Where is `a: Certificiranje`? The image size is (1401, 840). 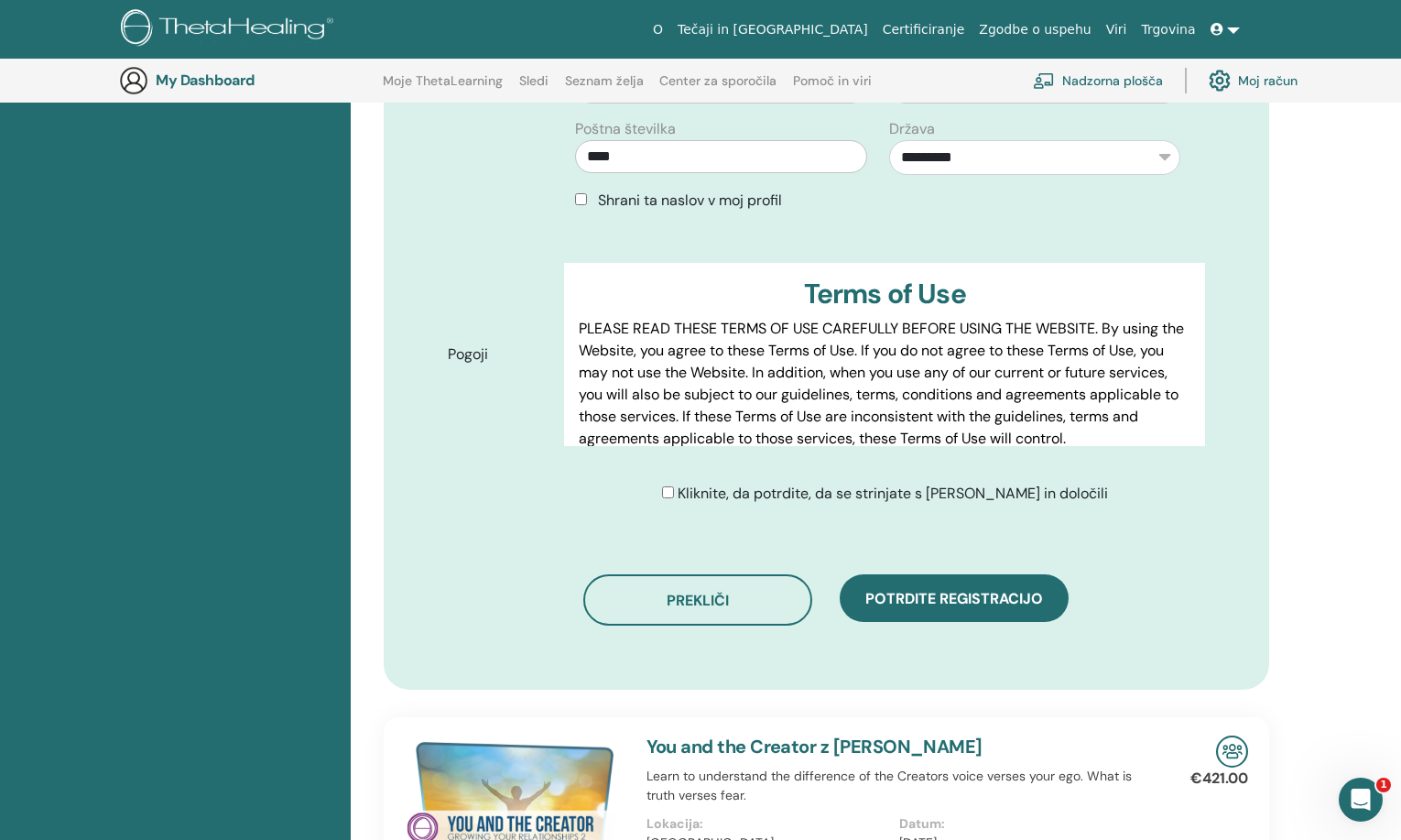 a: Certificiranje is located at coordinates (924, 30).